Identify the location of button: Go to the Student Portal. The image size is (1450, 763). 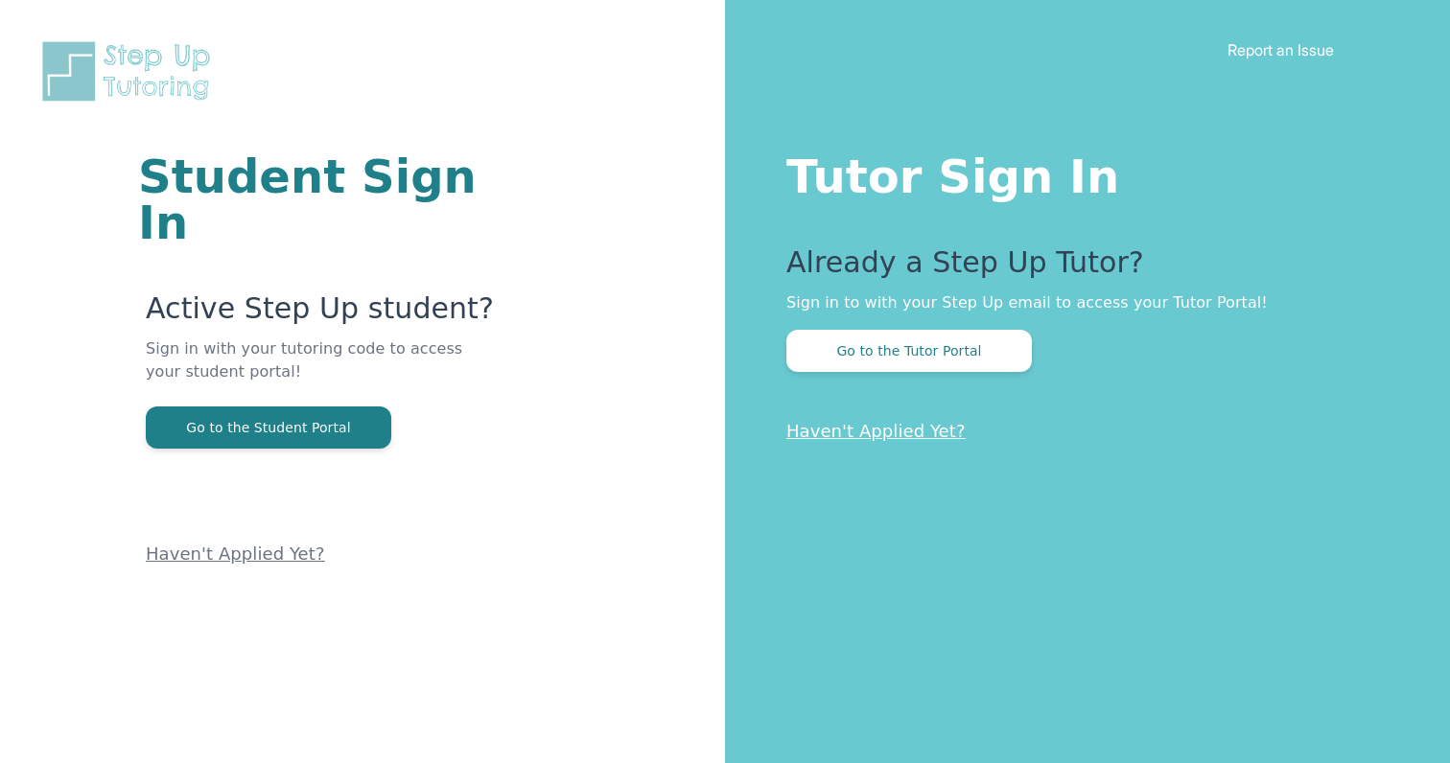
(268, 428).